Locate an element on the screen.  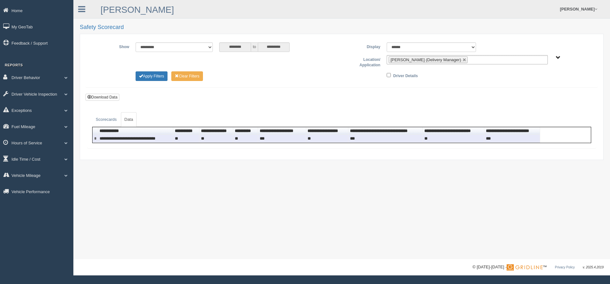
label: Display is located at coordinates (362, 46).